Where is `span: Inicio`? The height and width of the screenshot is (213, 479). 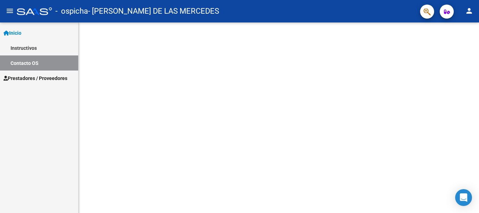 span: Inicio is located at coordinates (12, 33).